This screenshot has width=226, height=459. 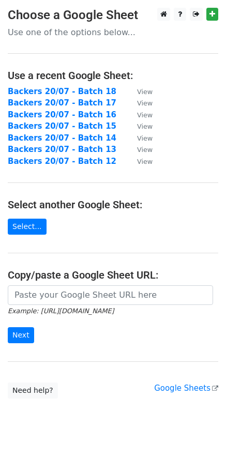 What do you see at coordinates (62, 103) in the screenshot?
I see `strong: Backers 20/07 - Batch 17` at bounding box center [62, 103].